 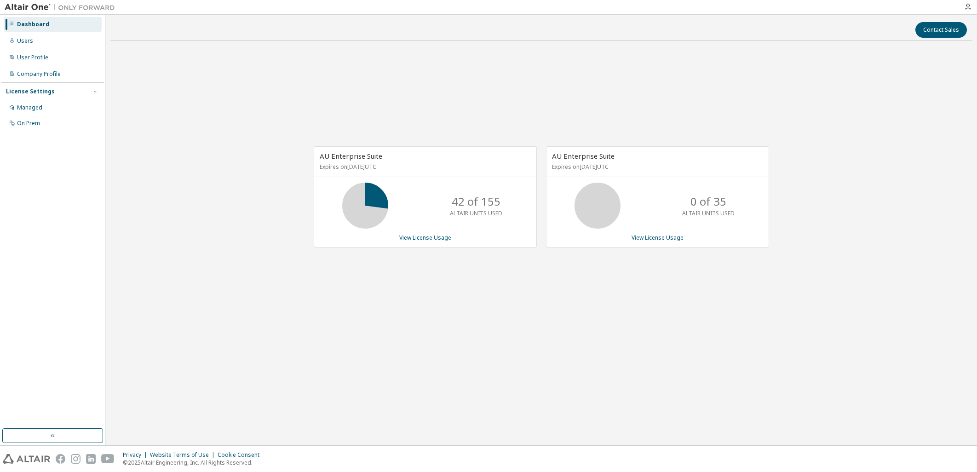 What do you see at coordinates (39, 74) in the screenshot?
I see `div: Company Profile` at bounding box center [39, 74].